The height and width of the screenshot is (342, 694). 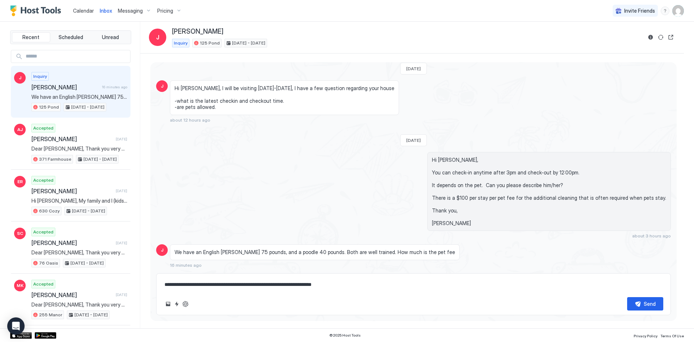 What do you see at coordinates (661, 37) in the screenshot?
I see `button: Sync reservation` at bounding box center [661, 37].